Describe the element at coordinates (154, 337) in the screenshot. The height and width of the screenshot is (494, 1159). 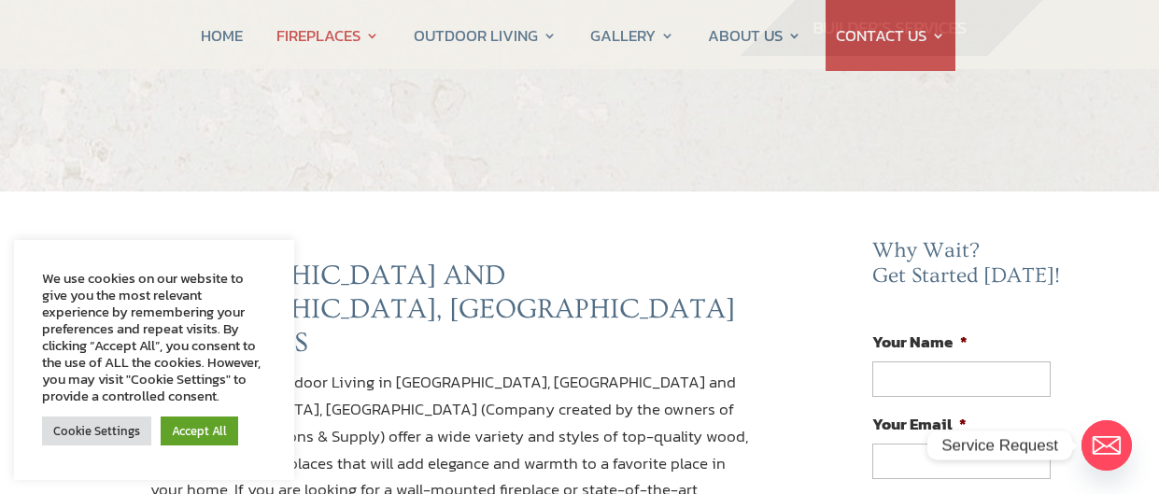
I see `div: We use cookies on our website to give you the most relevant experience by remembering your prefer...` at that location.